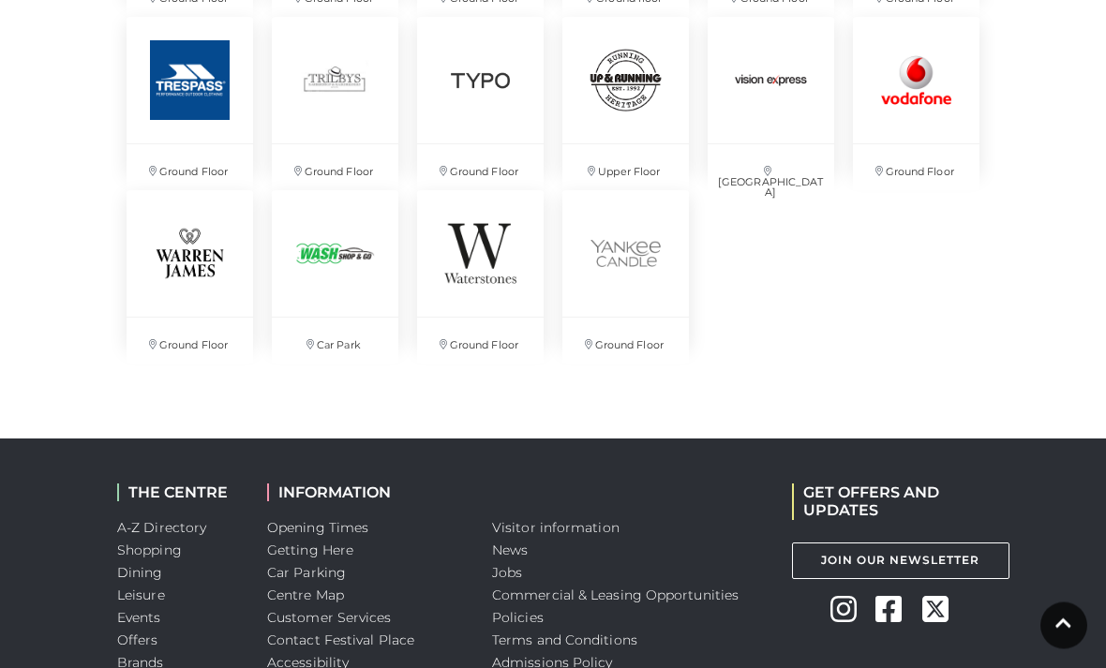  Describe the element at coordinates (329, 618) in the screenshot. I see `a: Customer Services` at that location.